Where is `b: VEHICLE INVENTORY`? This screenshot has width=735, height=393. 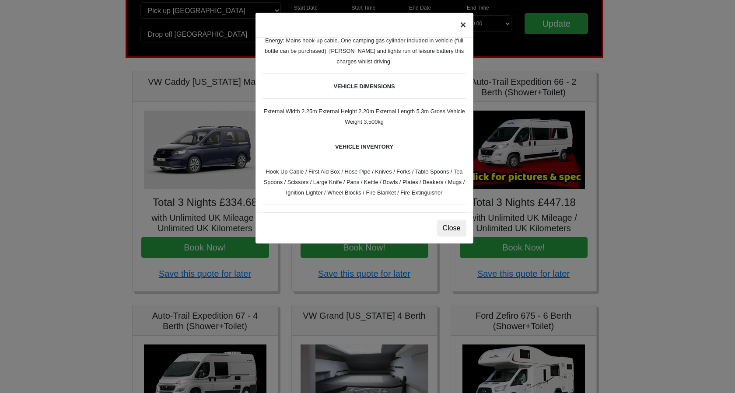
b: VEHICLE INVENTORY is located at coordinates (364, 147).